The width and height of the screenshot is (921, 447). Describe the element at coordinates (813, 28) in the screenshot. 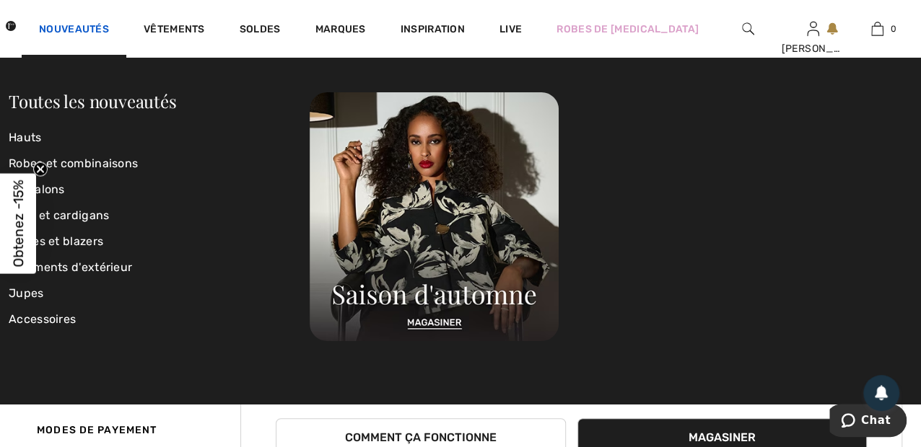

I see `a: Se connecter` at that location.